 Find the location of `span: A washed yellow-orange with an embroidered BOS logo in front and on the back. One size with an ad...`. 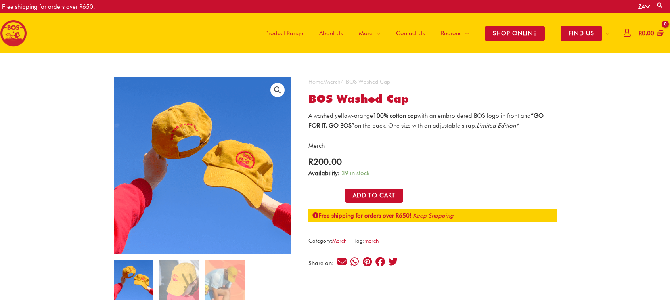

span: A washed yellow-orange with an embroidered BOS logo in front and on the back. One size with an ad... is located at coordinates (426, 121).